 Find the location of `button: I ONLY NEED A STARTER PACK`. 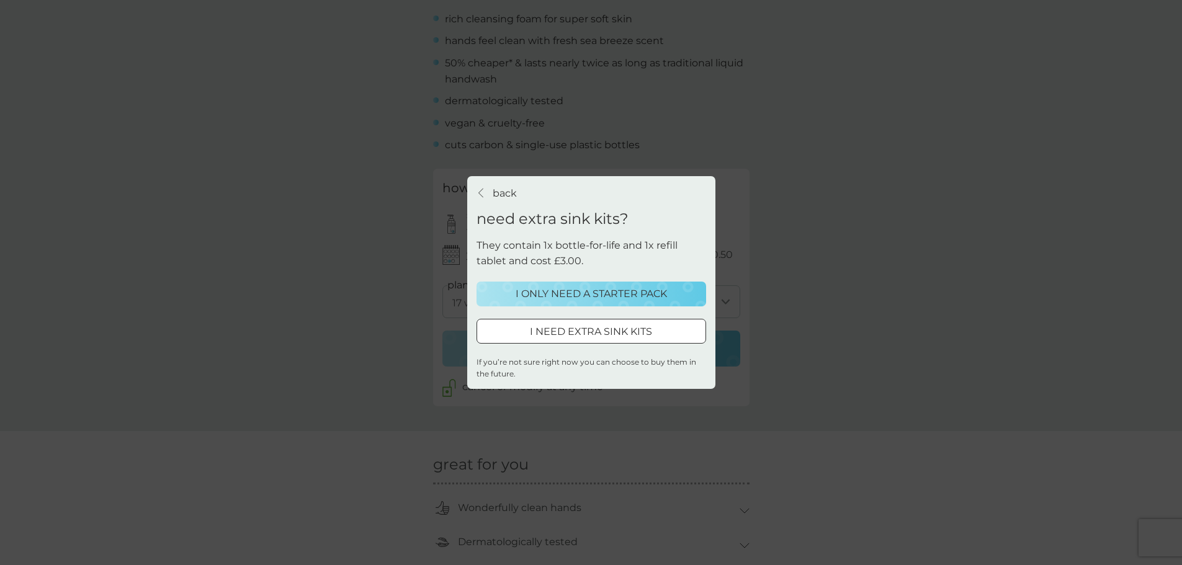

button: I ONLY NEED A STARTER PACK is located at coordinates (591, 294).